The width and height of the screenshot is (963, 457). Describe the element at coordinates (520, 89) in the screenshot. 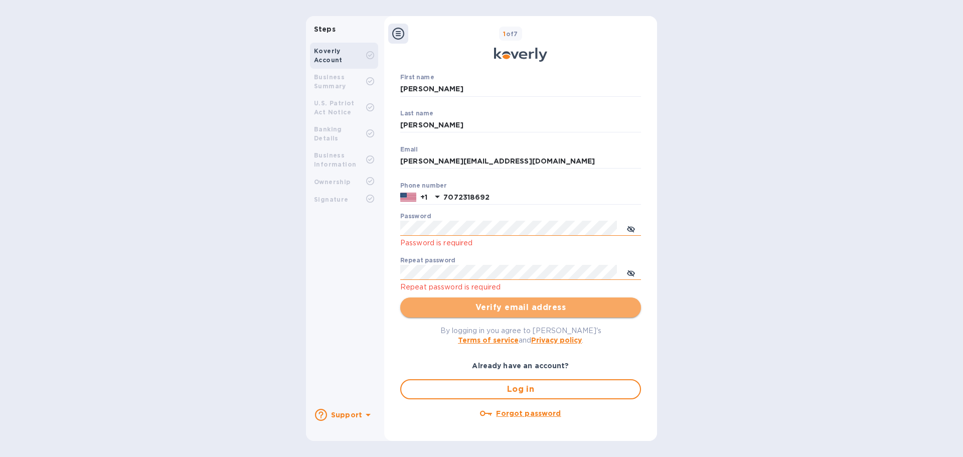

I see `input: Enter your first name` at that location.